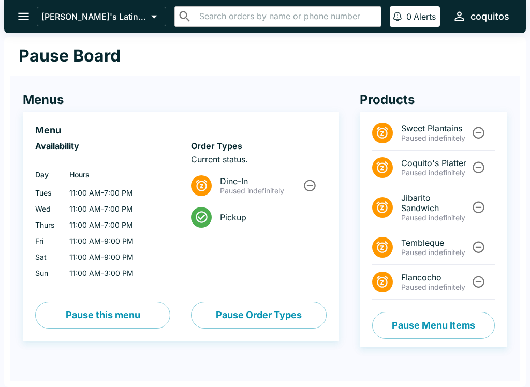  Describe the element at coordinates (261, 181) in the screenshot. I see `span: Dine-In` at that location.